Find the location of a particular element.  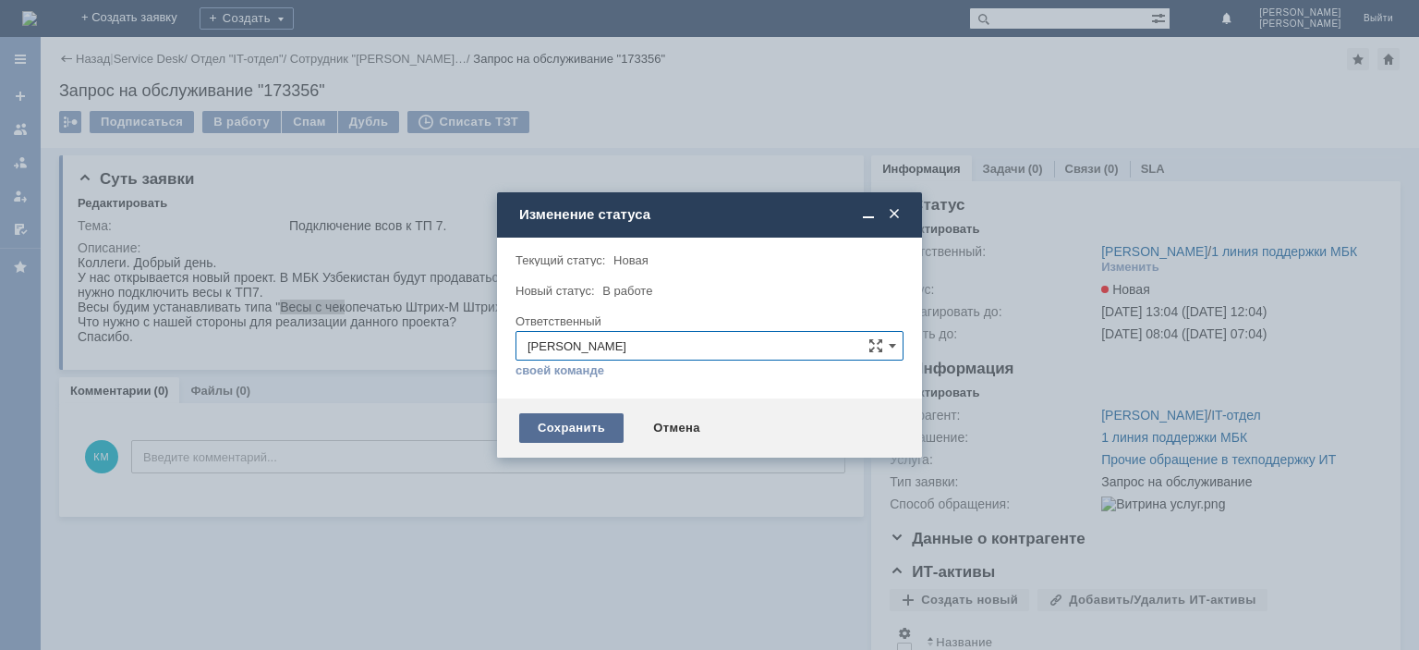

label: Новый статус: is located at coordinates (555, 290).